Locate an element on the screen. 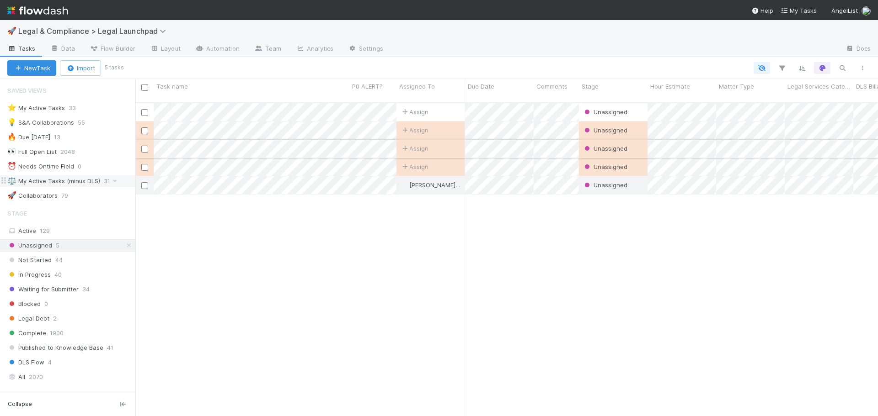 The width and height of the screenshot is (878, 416). a: Flow Builder is located at coordinates (112, 49).